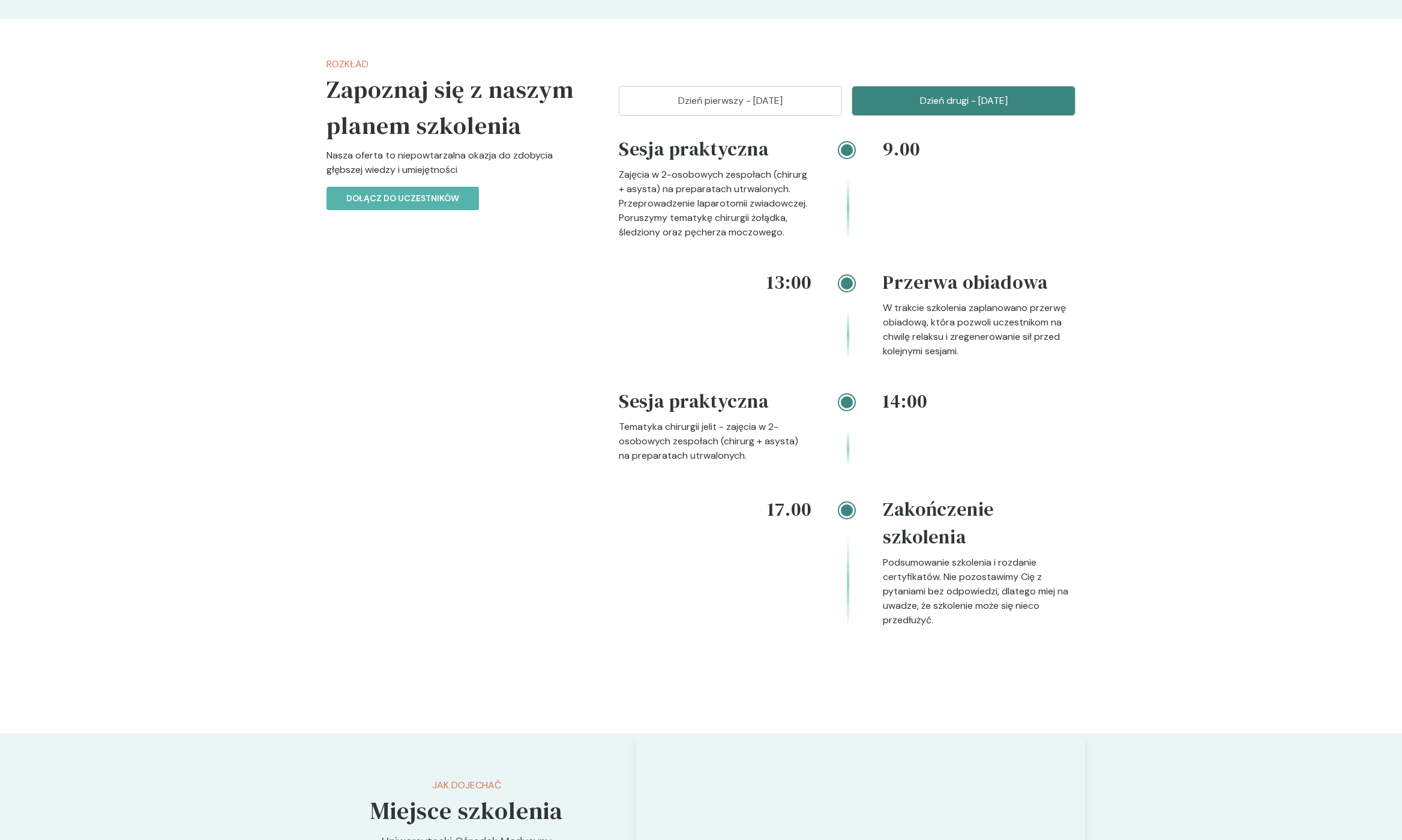  I want to click on h5: Zapoznaj się z naszym planem szkolenia, so click(454, 107).